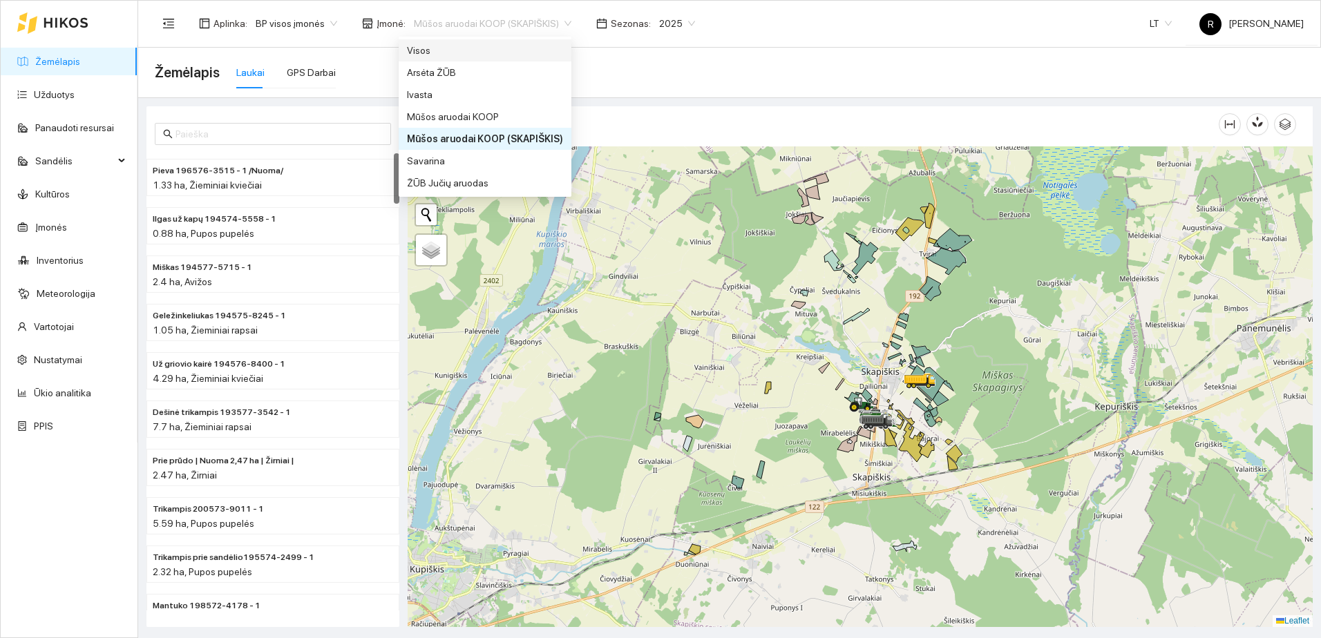 The height and width of the screenshot is (638, 1321). What do you see at coordinates (1161, 23) in the screenshot?
I see `span: LT` at bounding box center [1161, 23].